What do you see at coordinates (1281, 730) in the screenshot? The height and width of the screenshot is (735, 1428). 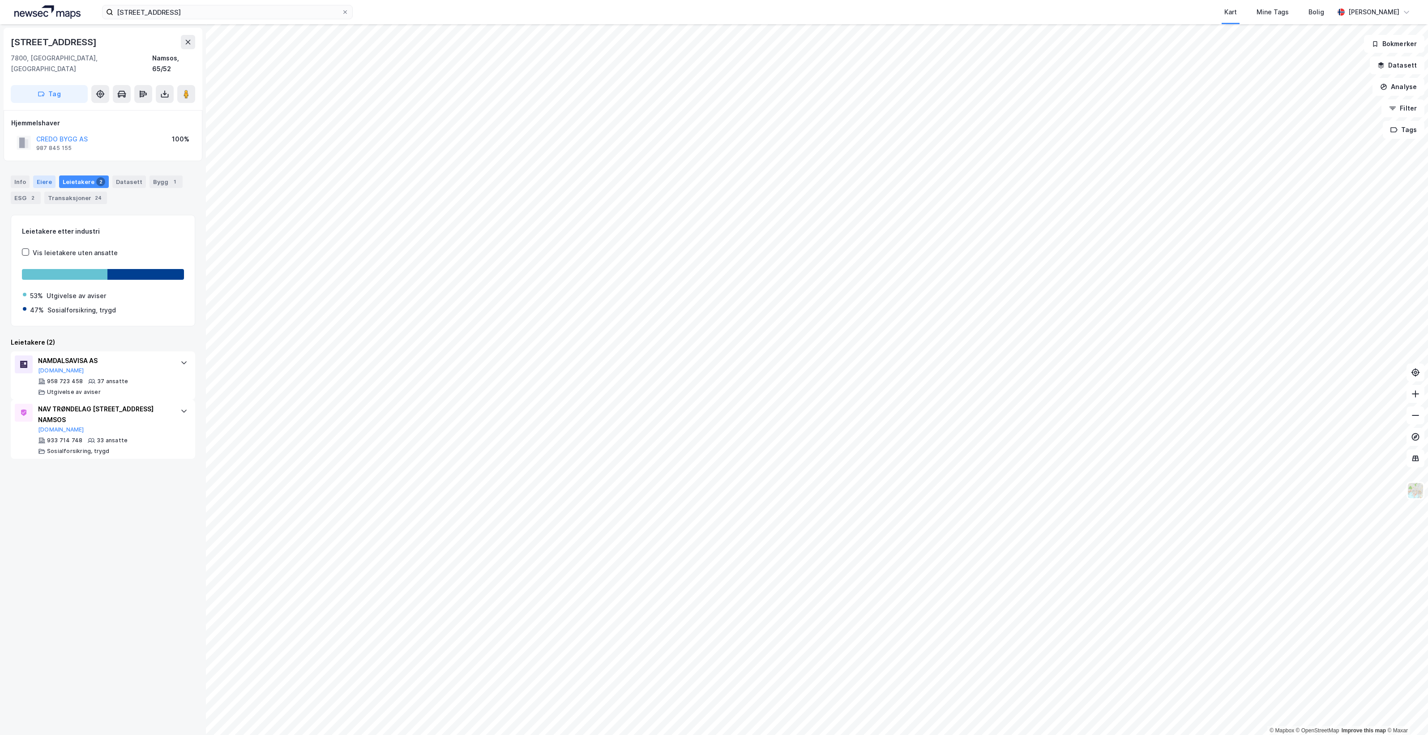 I see `a: Mapbox` at bounding box center [1281, 730].